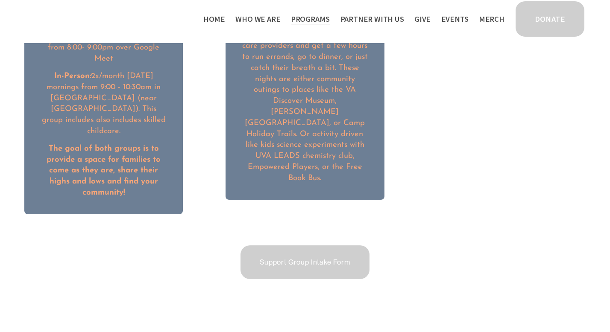 The height and width of the screenshot is (332, 610). What do you see at coordinates (105, 171) in the screenshot?
I see `strong: The goal of both groups is to provide a space for families to come as they are, share their highs...` at bounding box center [105, 171].